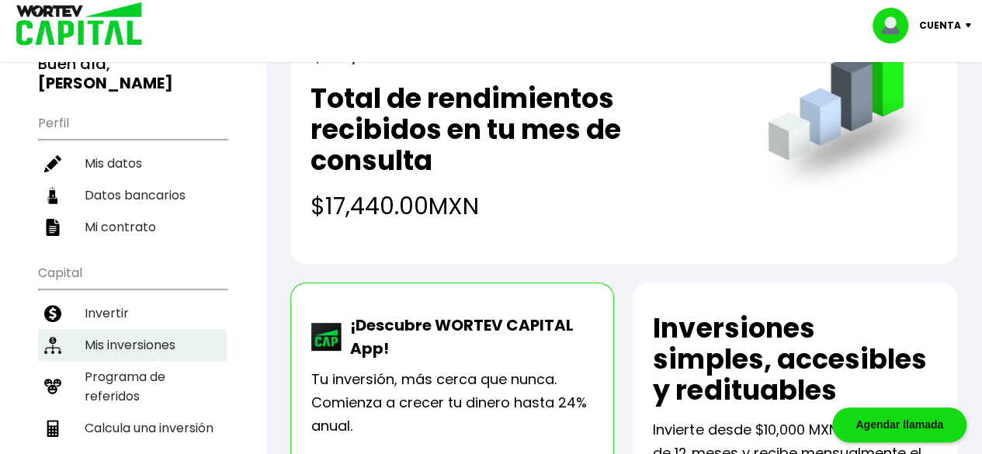  Describe the element at coordinates (53, 227) in the screenshot. I see `img: contrato-icon.f2db500c.svg` at that location.